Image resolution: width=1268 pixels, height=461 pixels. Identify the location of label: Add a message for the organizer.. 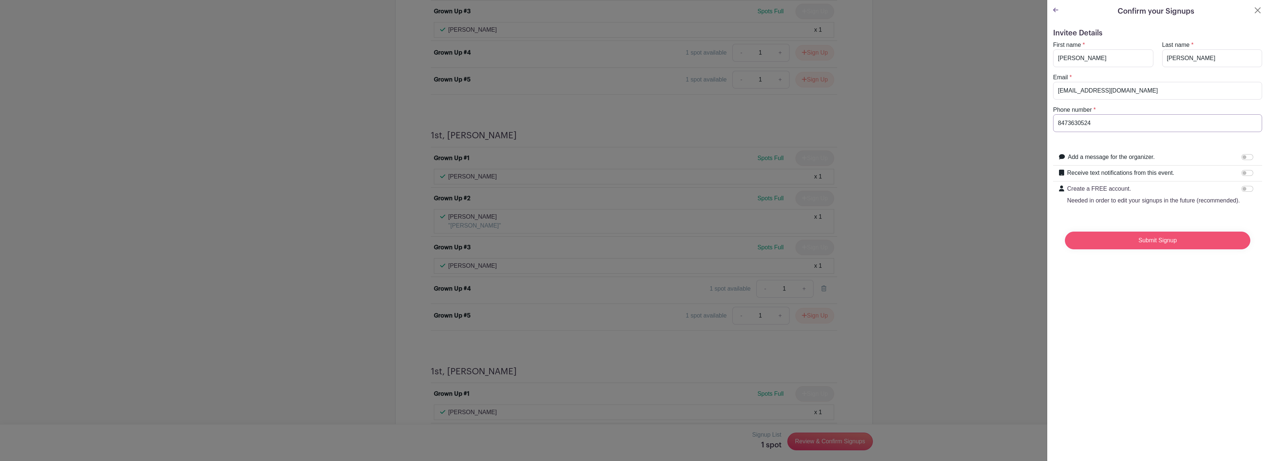
(1111, 157).